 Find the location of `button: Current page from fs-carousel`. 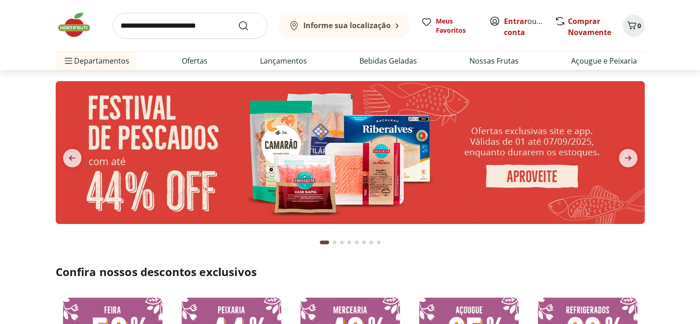

button: Current page from fs-carousel is located at coordinates (325, 242).